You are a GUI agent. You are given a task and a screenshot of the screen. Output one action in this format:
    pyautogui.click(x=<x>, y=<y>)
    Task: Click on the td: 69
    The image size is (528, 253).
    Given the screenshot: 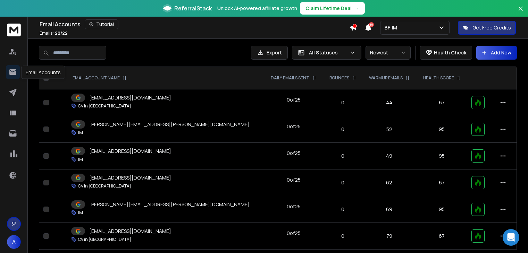 What is the action you would take?
    pyautogui.click(x=389, y=210)
    